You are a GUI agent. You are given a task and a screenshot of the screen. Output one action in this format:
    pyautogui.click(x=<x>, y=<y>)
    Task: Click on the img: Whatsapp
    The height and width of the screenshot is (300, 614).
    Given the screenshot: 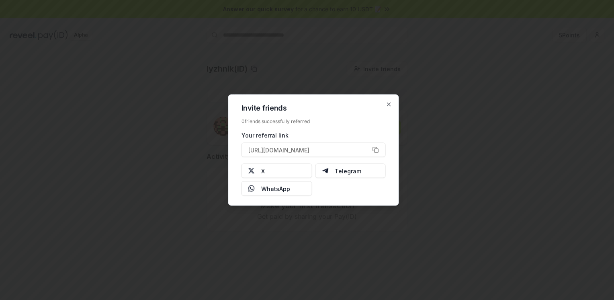 What is the action you would take?
    pyautogui.click(x=252, y=189)
    